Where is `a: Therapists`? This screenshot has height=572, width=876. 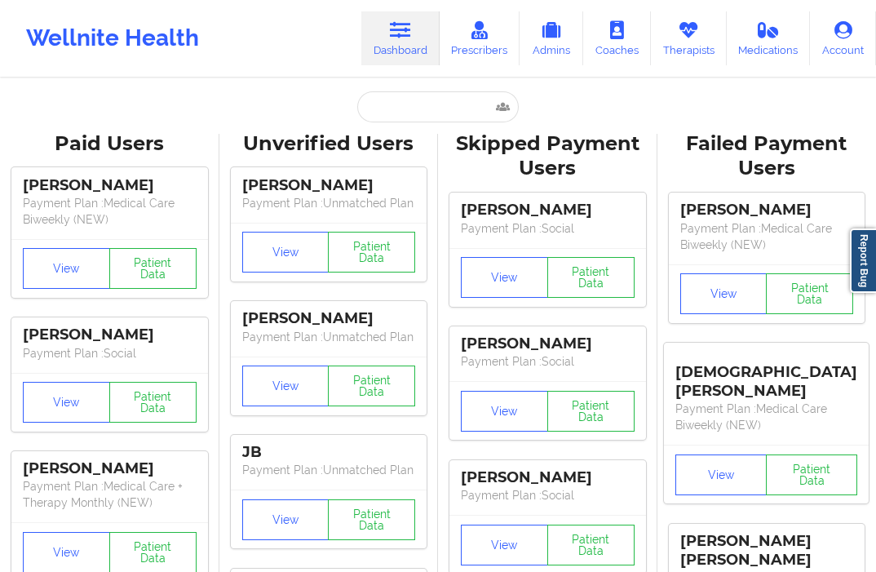 a: Therapists is located at coordinates (688, 38).